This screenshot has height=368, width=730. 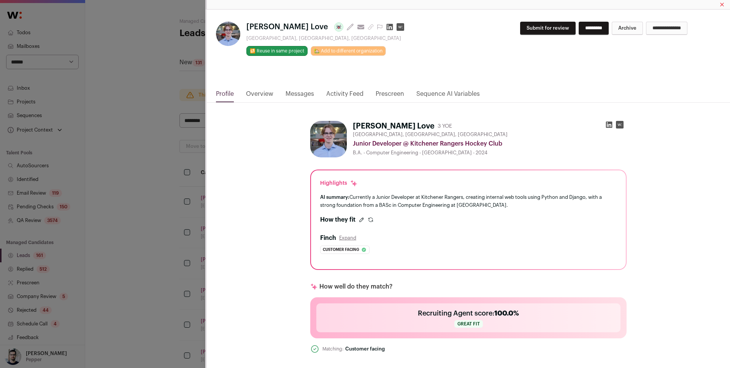 What do you see at coordinates (345, 96) in the screenshot?
I see `a: Activity Feed` at bounding box center [345, 96].